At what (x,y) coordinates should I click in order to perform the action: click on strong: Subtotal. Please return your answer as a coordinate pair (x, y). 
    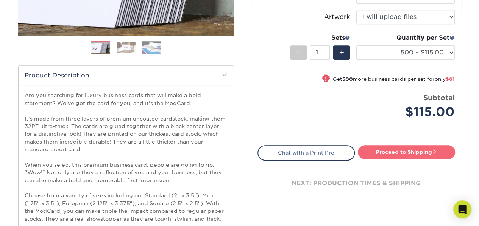
    Looking at the image, I should click on (439, 98).